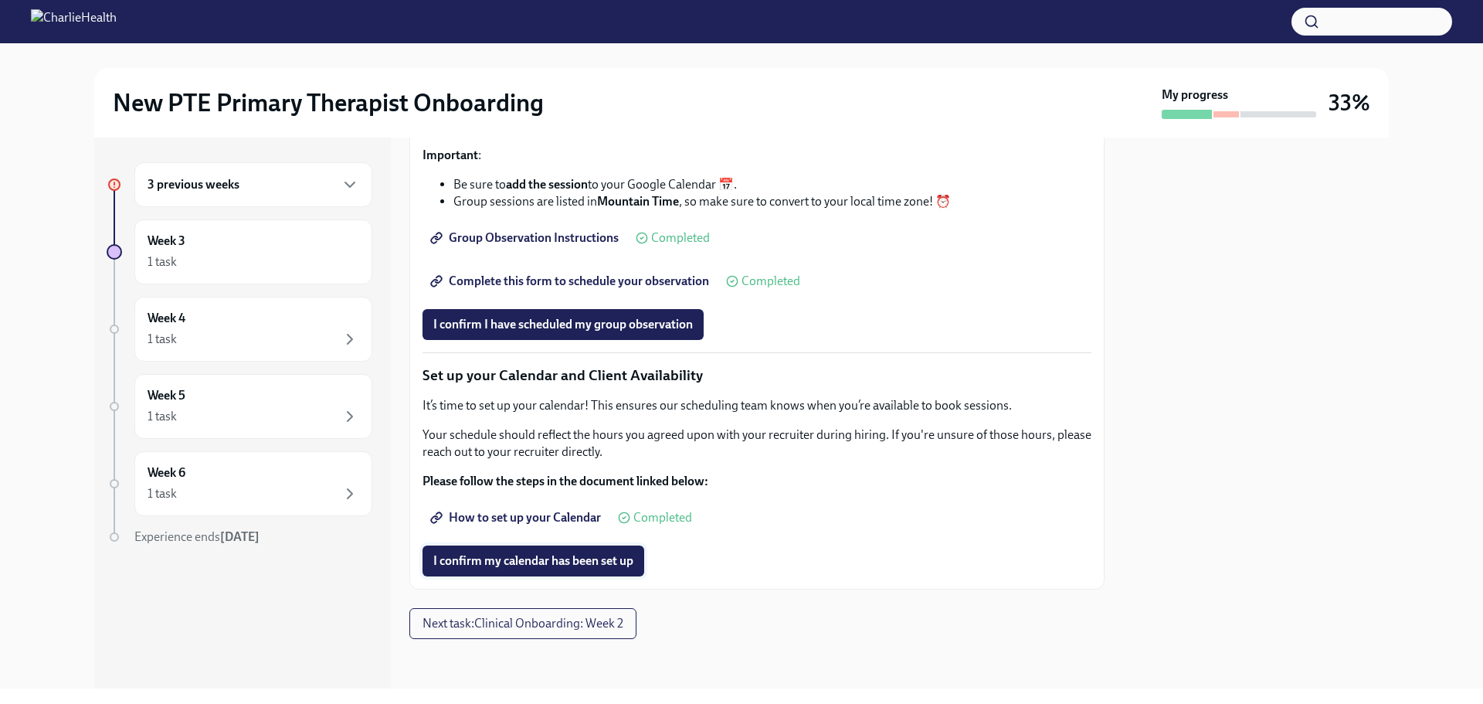 The height and width of the screenshot is (704, 1483). Describe the element at coordinates (523, 623) in the screenshot. I see `button: Next task:Clinical Onboarding: Week 2` at that location.